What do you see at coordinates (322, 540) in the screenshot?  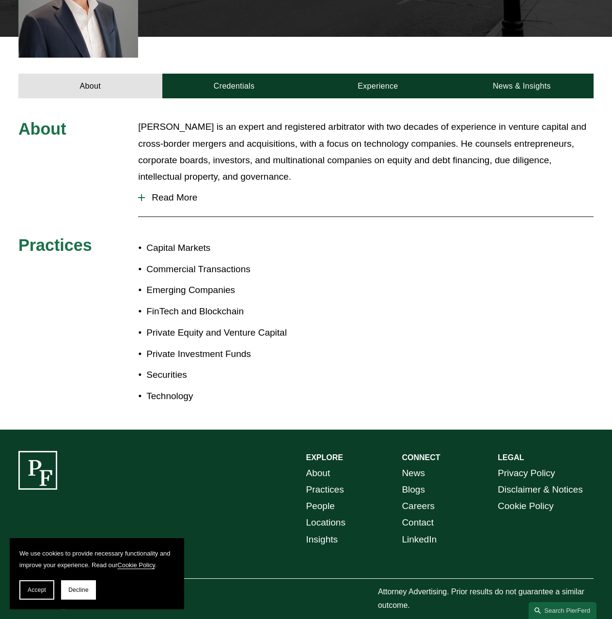 I see `a: Insights` at bounding box center [322, 540].